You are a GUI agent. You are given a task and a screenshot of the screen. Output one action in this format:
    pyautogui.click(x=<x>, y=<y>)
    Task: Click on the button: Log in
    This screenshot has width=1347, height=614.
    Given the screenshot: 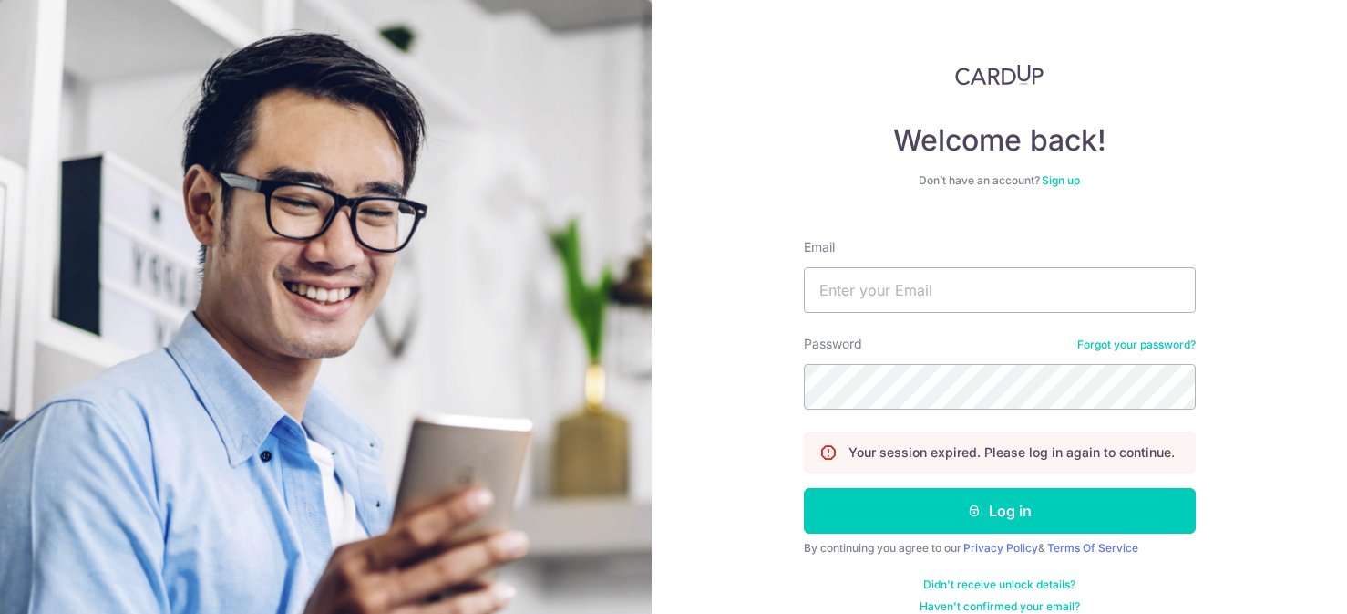 What is the action you would take?
    pyautogui.click(x=1000, y=511)
    